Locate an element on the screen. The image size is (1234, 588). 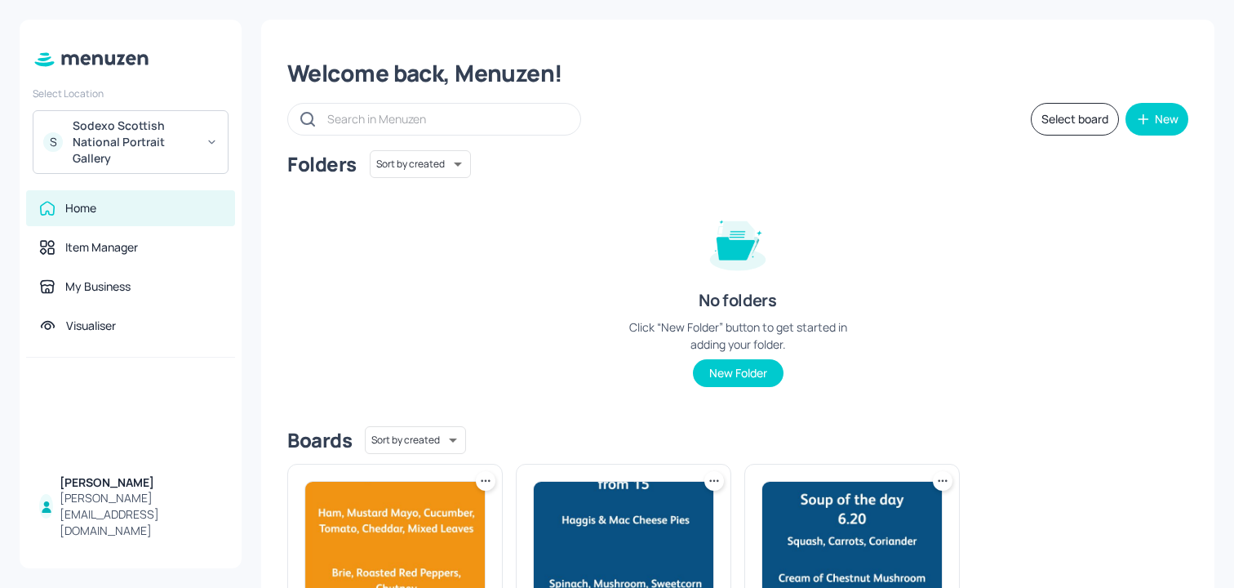
button: New Folder is located at coordinates (738, 373).